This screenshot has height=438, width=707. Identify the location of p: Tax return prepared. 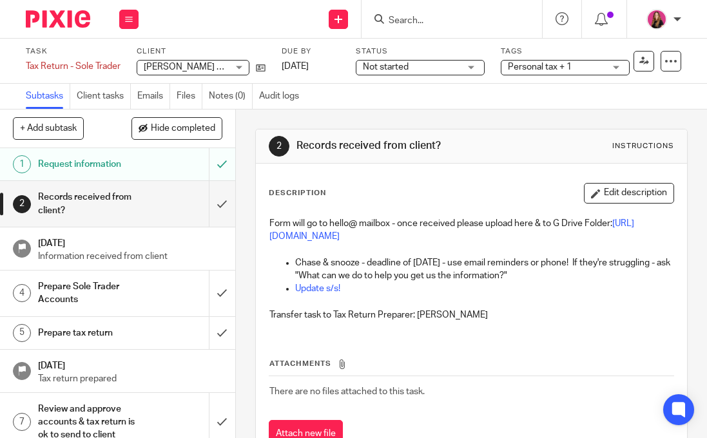
(130, 379).